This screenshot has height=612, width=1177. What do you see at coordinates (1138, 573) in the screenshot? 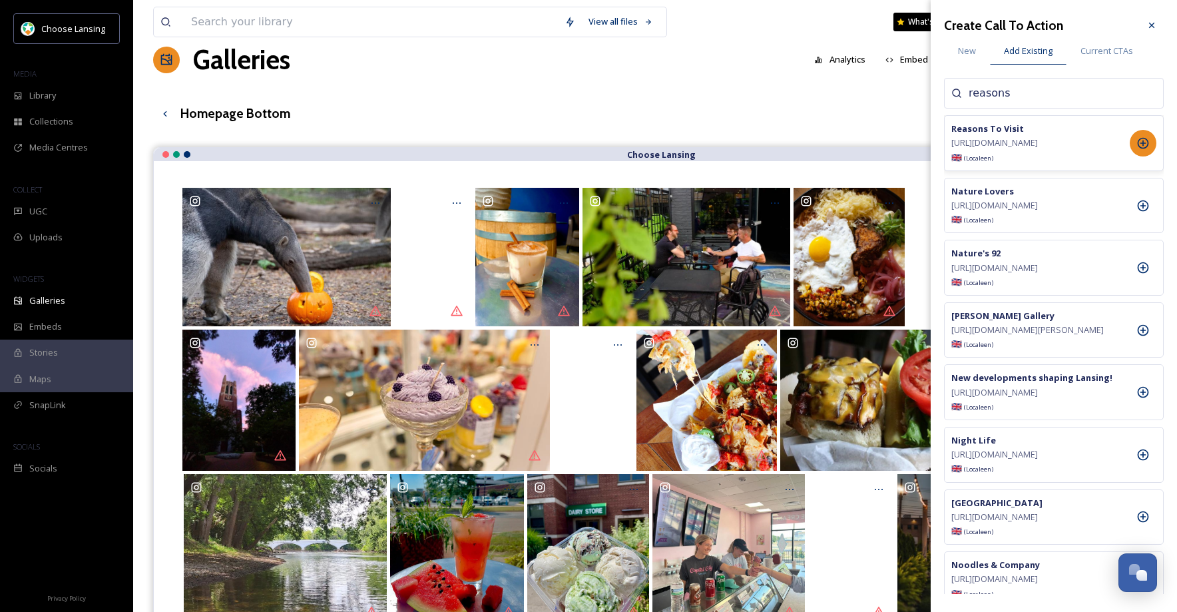
I see `button: Open Chat` at bounding box center [1138, 573].